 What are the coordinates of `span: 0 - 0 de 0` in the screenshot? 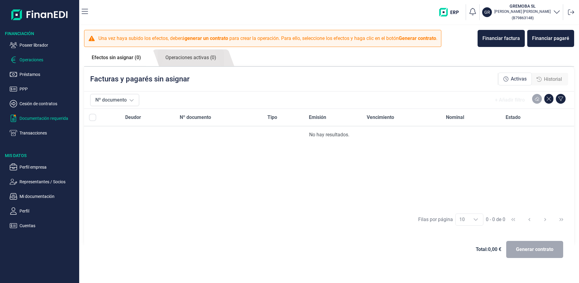 It's located at (495, 219).